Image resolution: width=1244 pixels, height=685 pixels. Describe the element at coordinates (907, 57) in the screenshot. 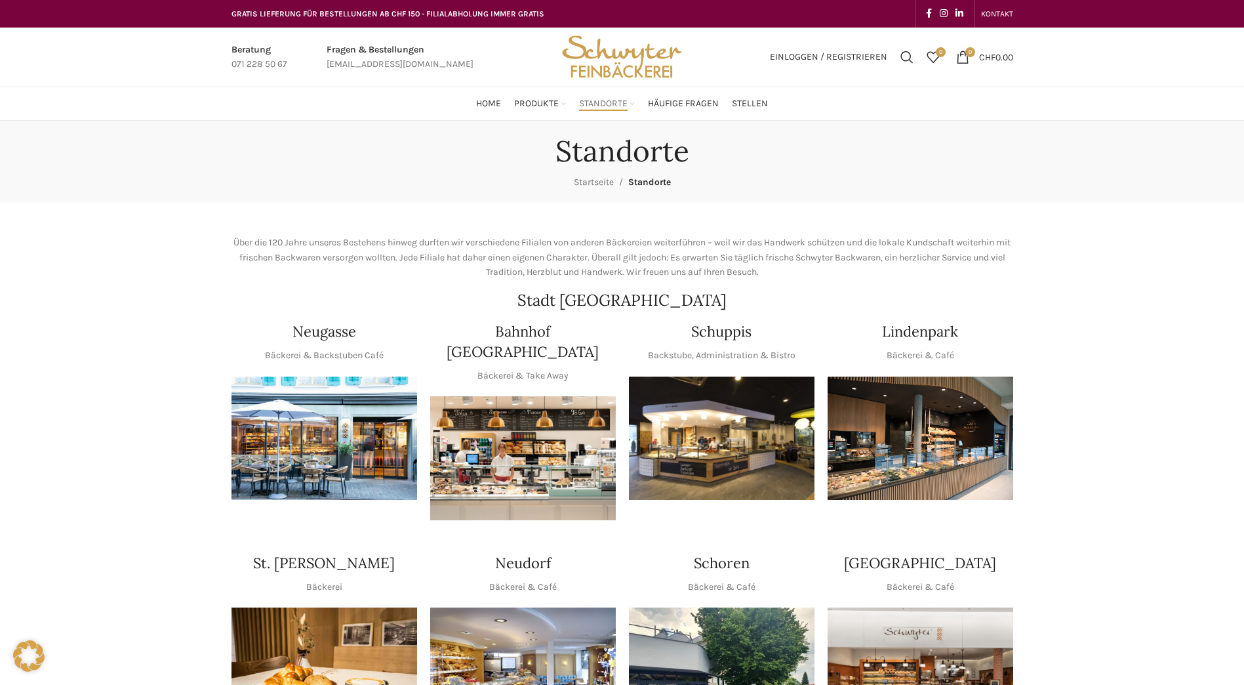

I see `a: Suchen` at that location.